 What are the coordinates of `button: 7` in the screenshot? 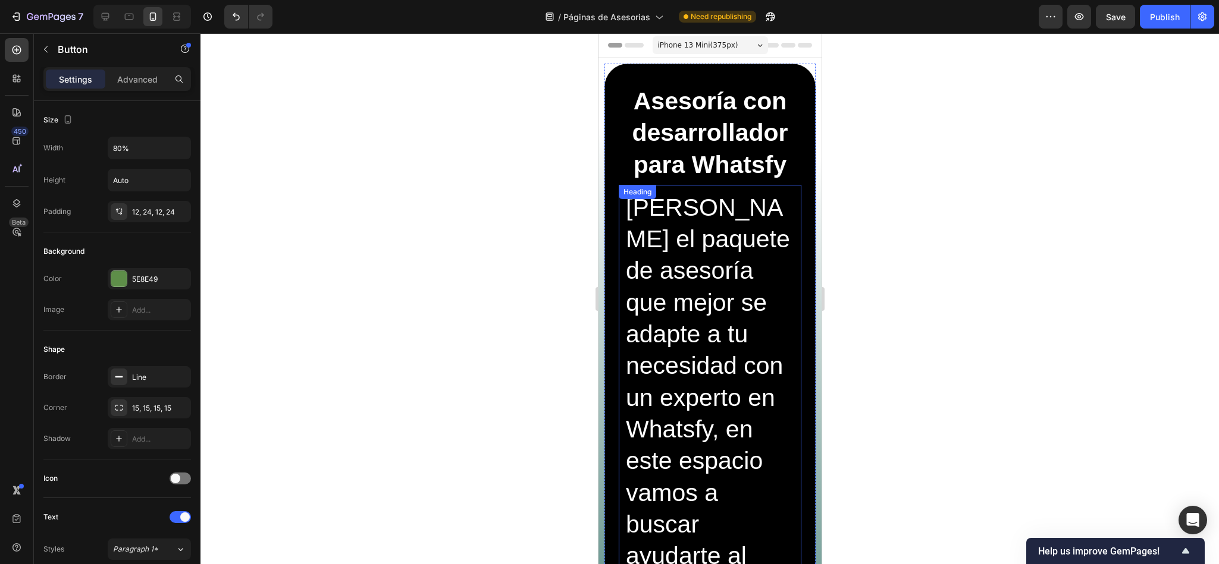 It's located at (46, 17).